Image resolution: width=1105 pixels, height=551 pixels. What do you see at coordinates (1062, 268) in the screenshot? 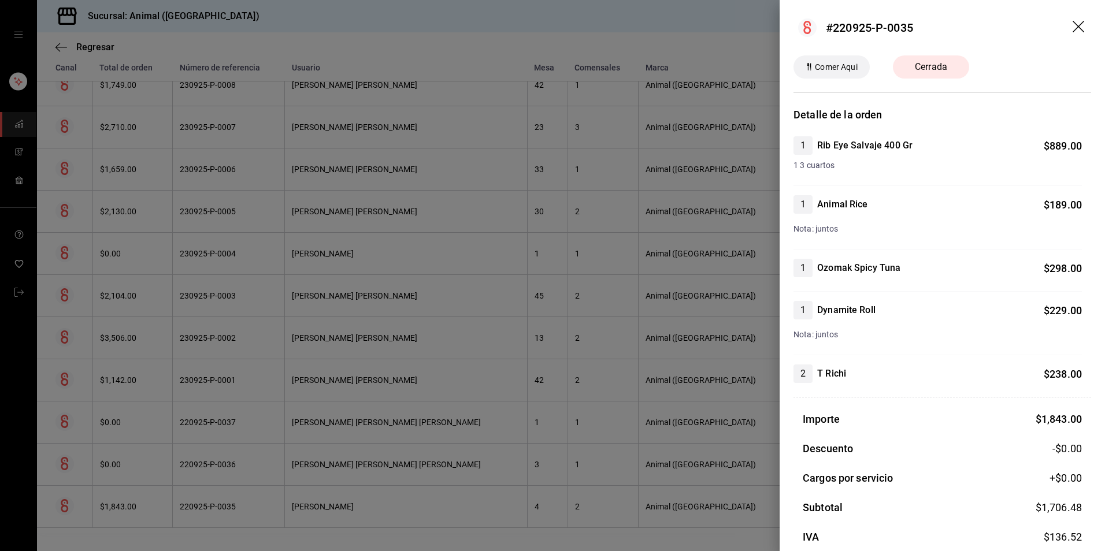
I see `span: $ 298.00` at bounding box center [1062, 268].